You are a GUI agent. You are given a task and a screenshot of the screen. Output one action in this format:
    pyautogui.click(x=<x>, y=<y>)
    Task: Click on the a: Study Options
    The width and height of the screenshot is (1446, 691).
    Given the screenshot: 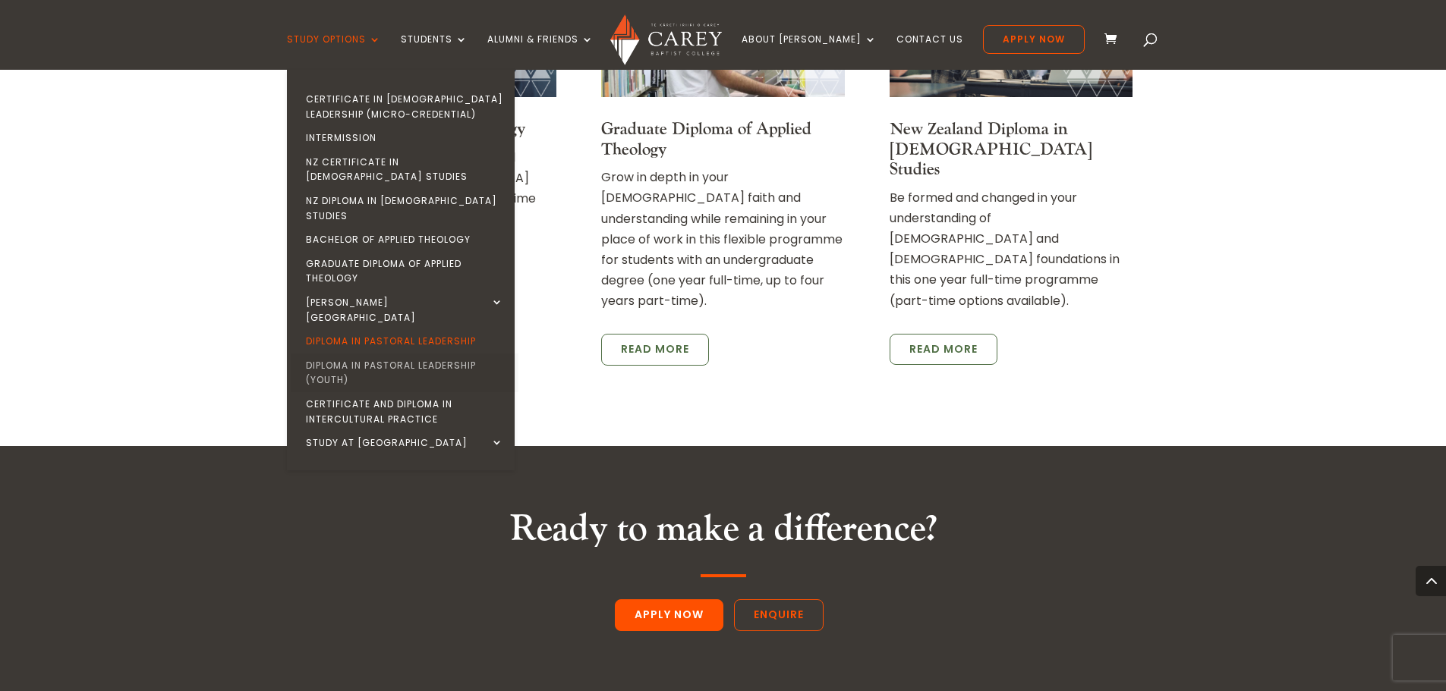 What is the action you would take?
    pyautogui.click(x=334, y=52)
    